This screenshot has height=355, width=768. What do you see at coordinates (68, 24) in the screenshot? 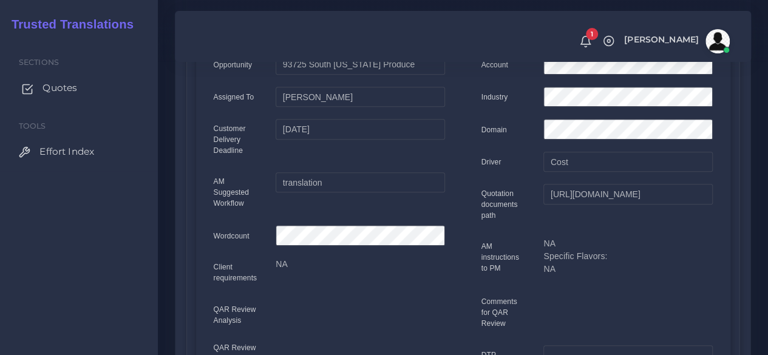
I see `h2: Trusted Translations` at bounding box center [68, 24].